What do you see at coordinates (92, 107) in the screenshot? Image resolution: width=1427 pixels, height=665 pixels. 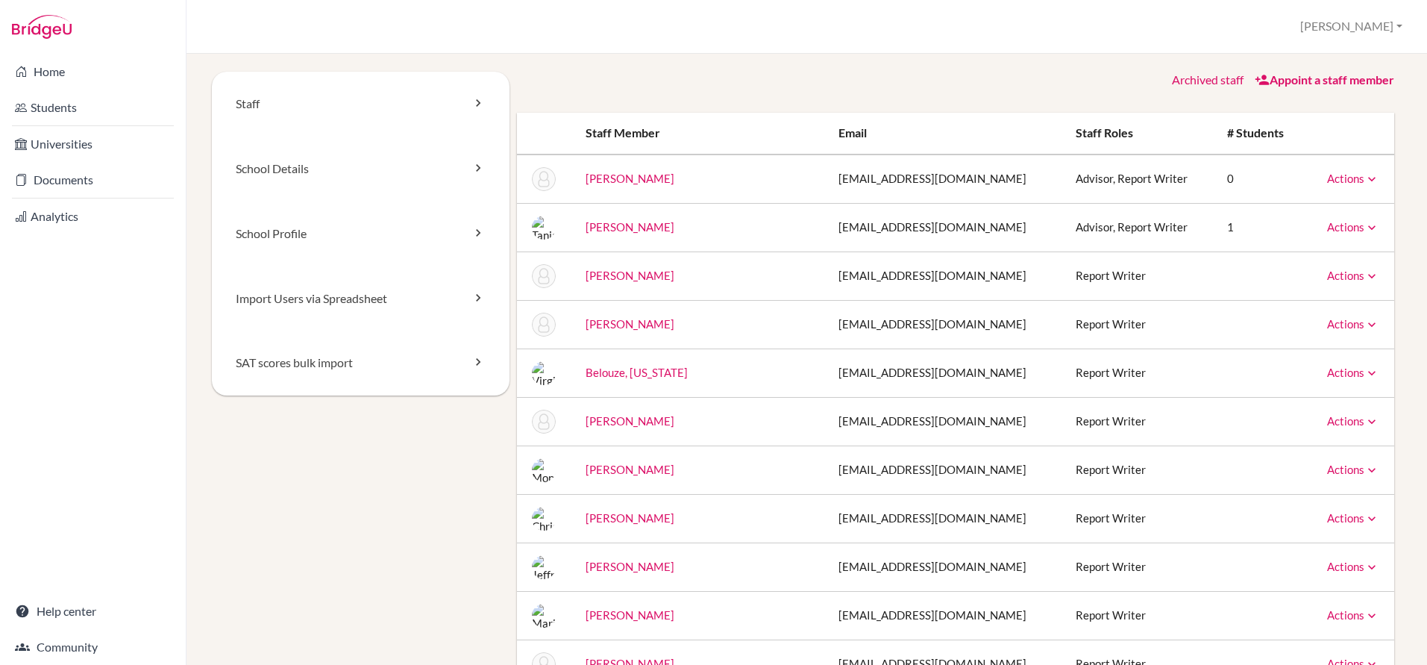 I see `a: Students` at bounding box center [92, 107].